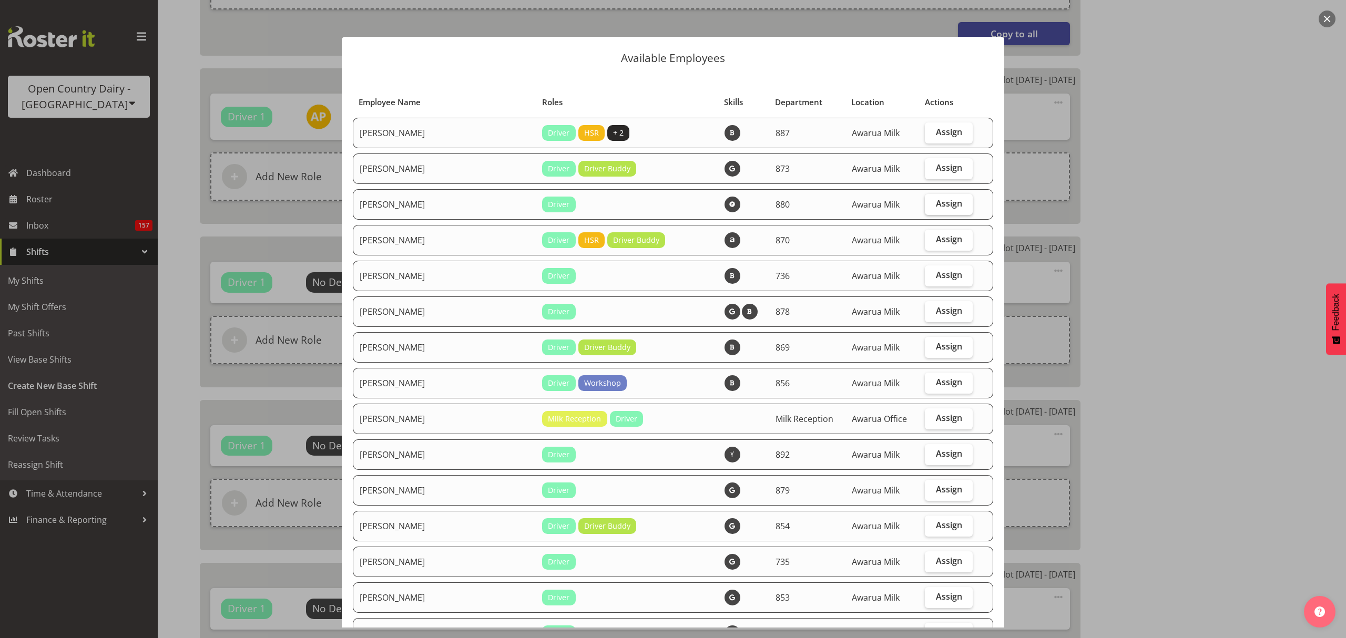 The height and width of the screenshot is (638, 1346). What do you see at coordinates (782, 526) in the screenshot?
I see `span: 854` at bounding box center [782, 526].